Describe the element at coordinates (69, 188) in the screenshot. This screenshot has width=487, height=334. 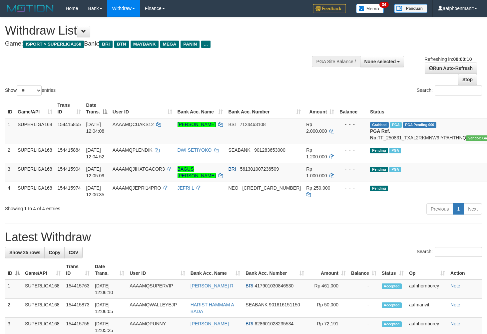
I see `span: 154415974` at that location.